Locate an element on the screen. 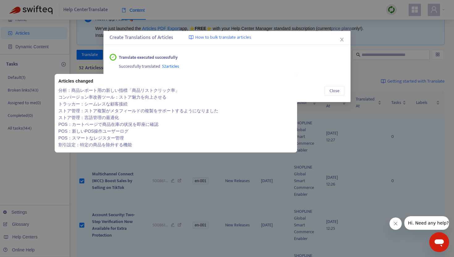 This screenshot has width=454, height=257. span: 52 articles is located at coordinates (171, 66).